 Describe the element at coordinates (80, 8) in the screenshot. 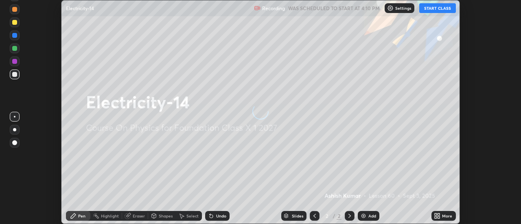

I see `p: Electricity-14` at that location.